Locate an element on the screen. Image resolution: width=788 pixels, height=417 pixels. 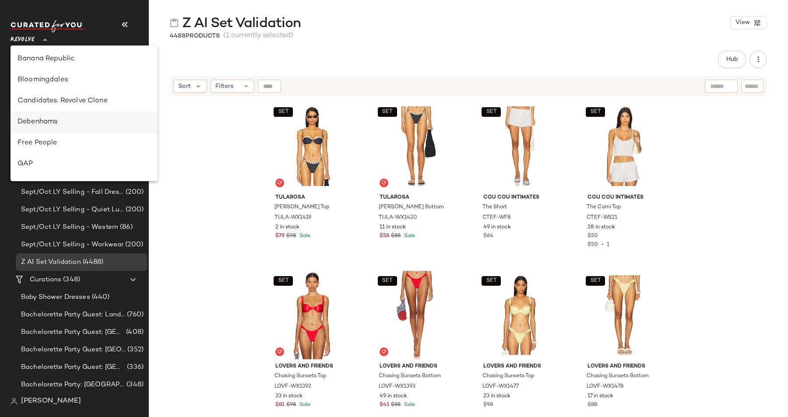
span: (1 currently selected) is located at coordinates (258, 36).